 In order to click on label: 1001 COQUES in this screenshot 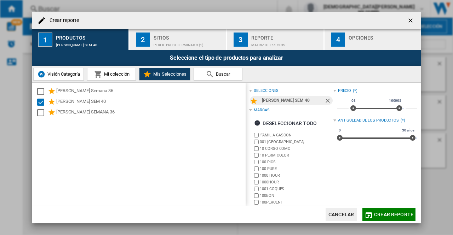, I will do `click(296, 189)`.